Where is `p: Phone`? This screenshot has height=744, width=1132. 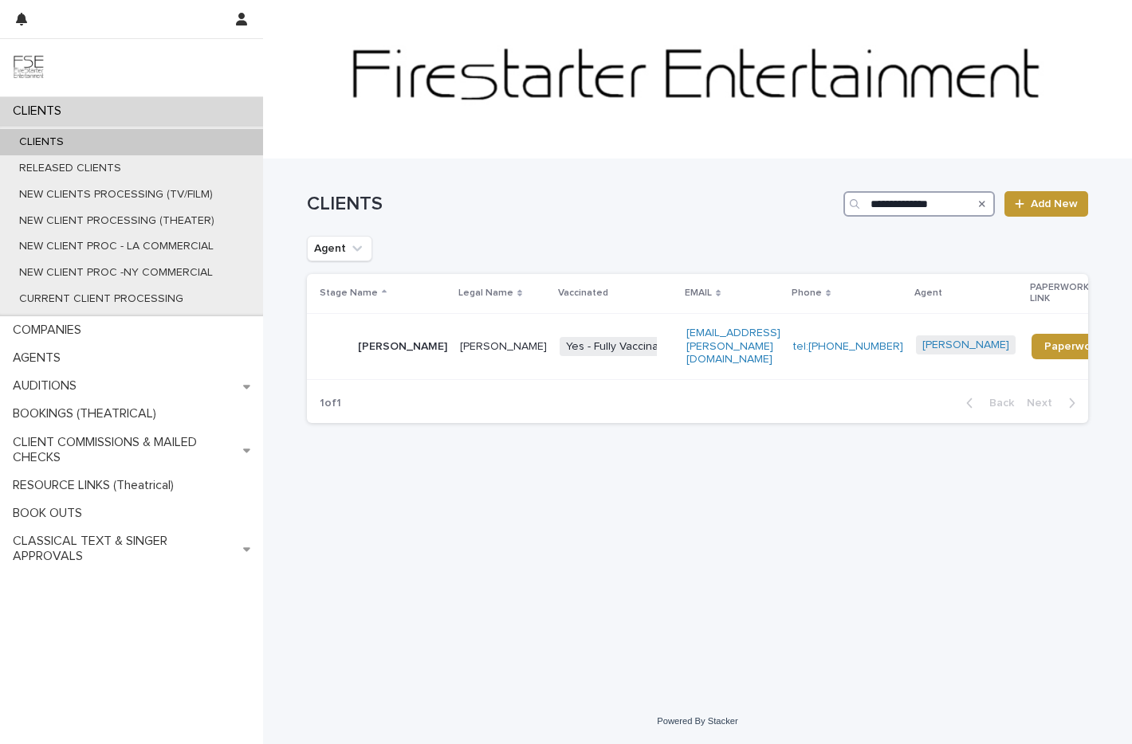 p: Phone is located at coordinates (807, 293).